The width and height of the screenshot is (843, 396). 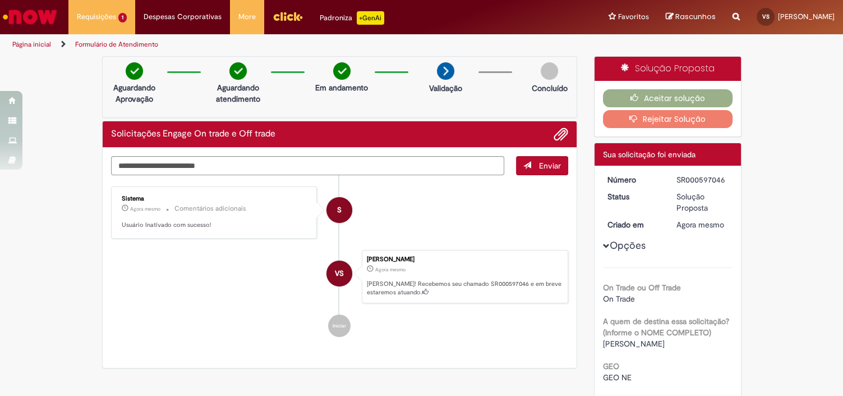 I want to click on div: Vitoria Sofia Santos Alvarez Soto, so click(x=340, y=273).